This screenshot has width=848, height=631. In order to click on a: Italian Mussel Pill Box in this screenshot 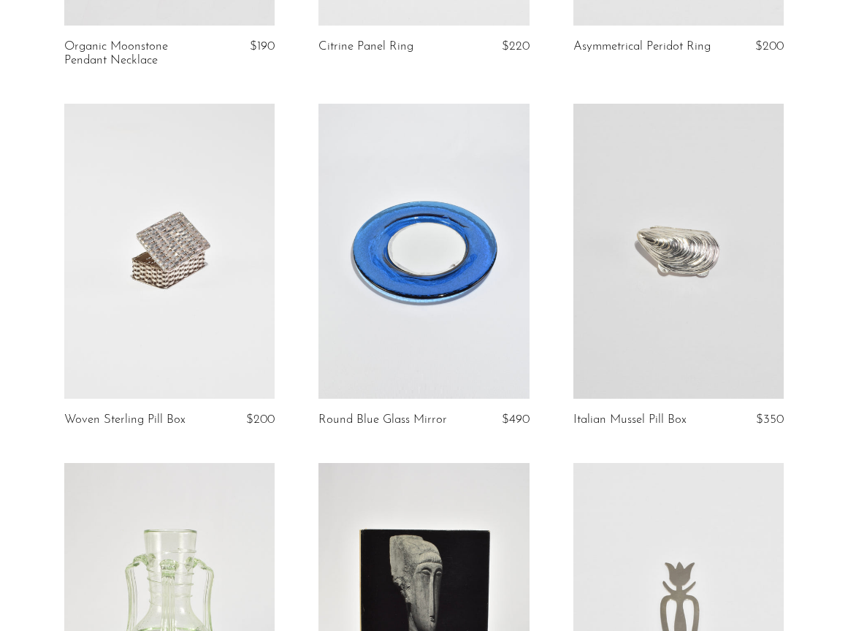, I will do `click(629, 420)`.